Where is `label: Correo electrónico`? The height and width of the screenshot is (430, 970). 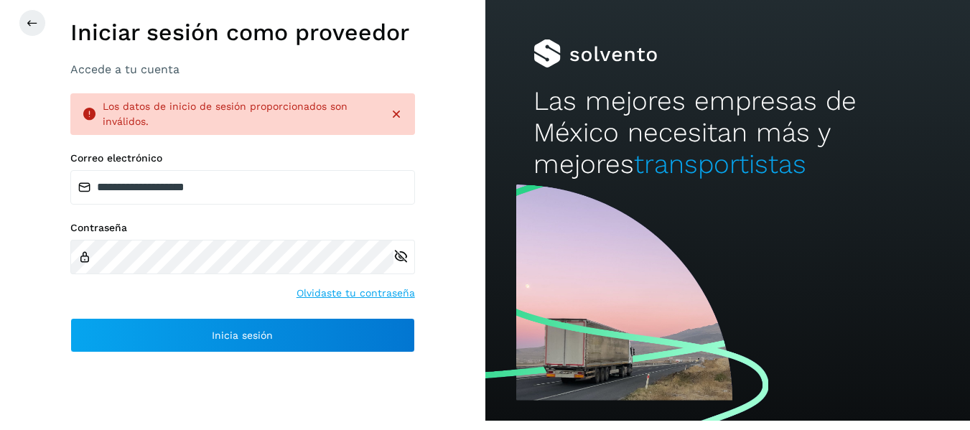
label: Correo electrónico is located at coordinates (243, 158).